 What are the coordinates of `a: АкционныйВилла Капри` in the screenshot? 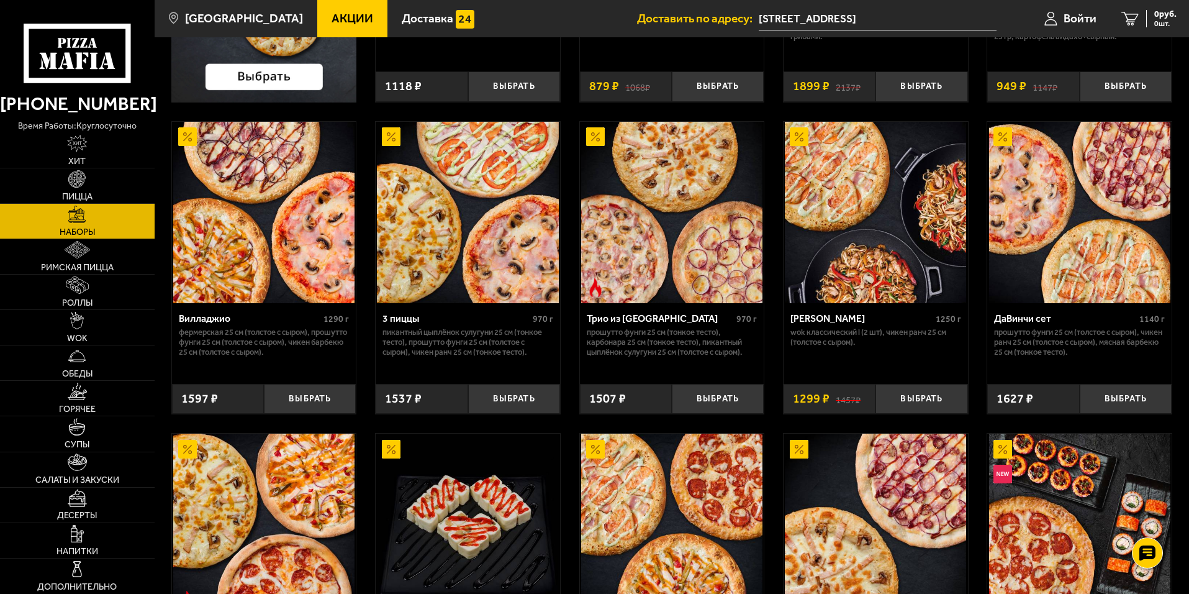 It's located at (876, 212).